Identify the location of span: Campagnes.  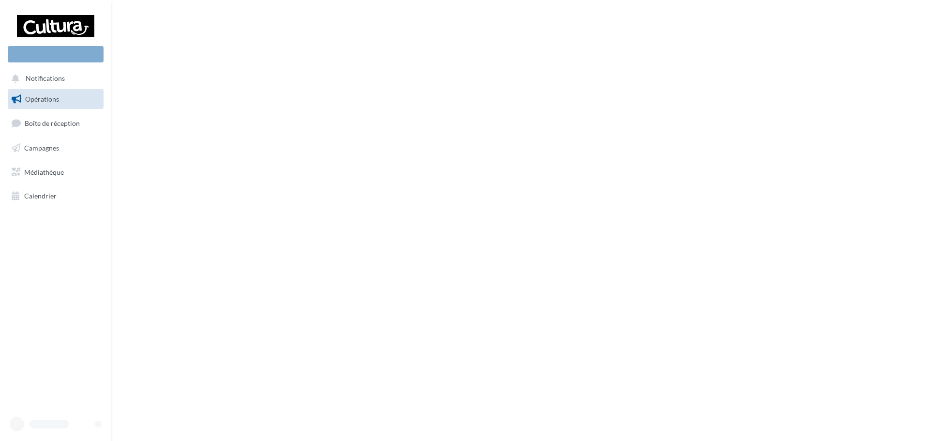
(42, 148).